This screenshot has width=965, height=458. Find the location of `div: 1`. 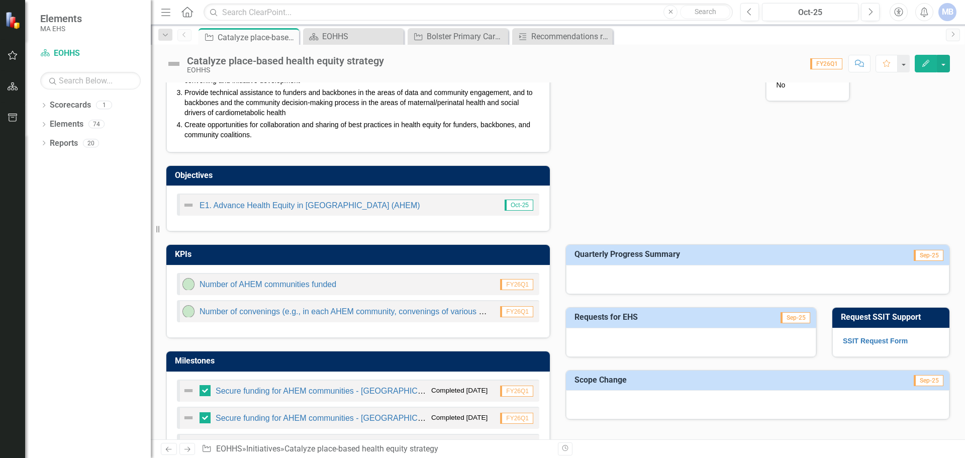

div: 1 is located at coordinates (104, 105).